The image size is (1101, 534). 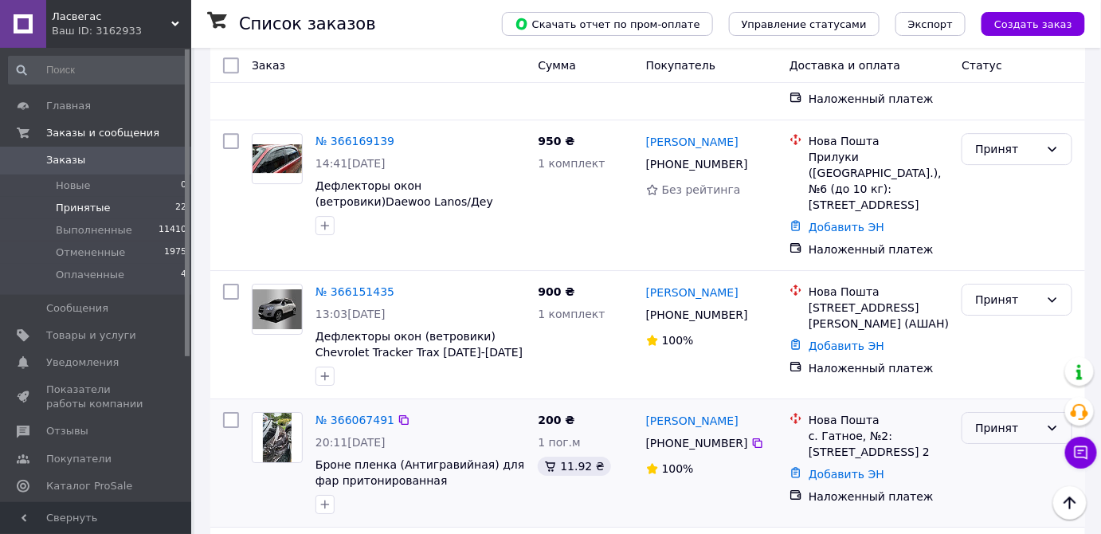 I want to click on input: Поиск, so click(x=98, y=70).